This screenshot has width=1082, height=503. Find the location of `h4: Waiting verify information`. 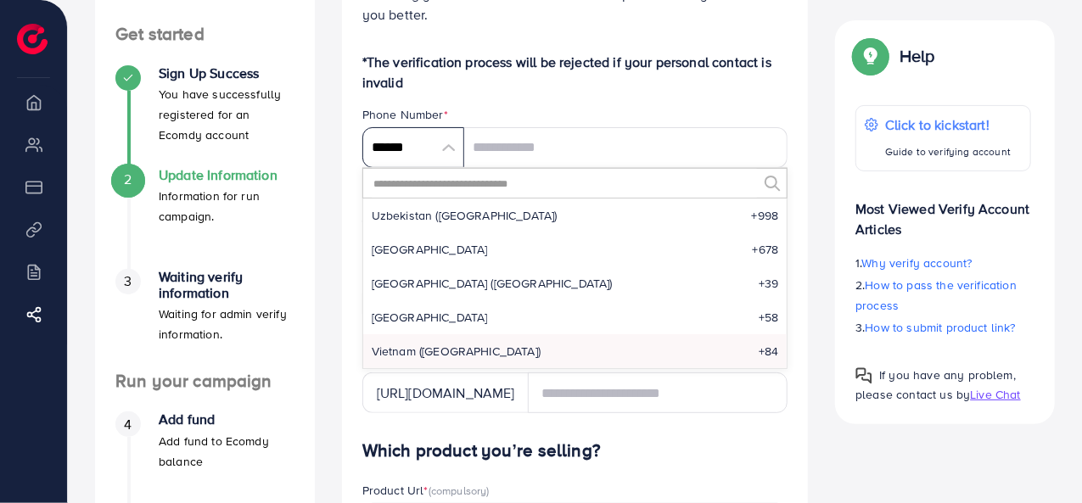

h4: Waiting verify information is located at coordinates (227, 285).